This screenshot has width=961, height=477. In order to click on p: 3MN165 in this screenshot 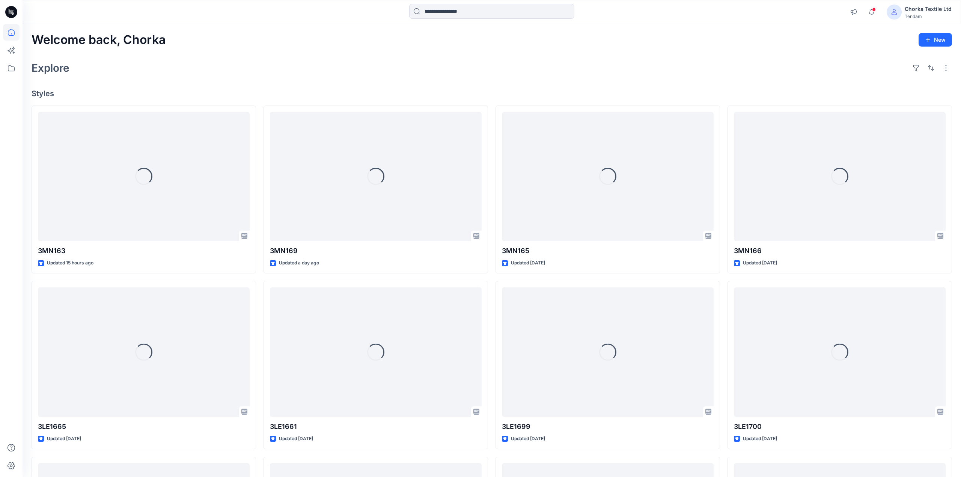, I will do `click(607, 251)`.